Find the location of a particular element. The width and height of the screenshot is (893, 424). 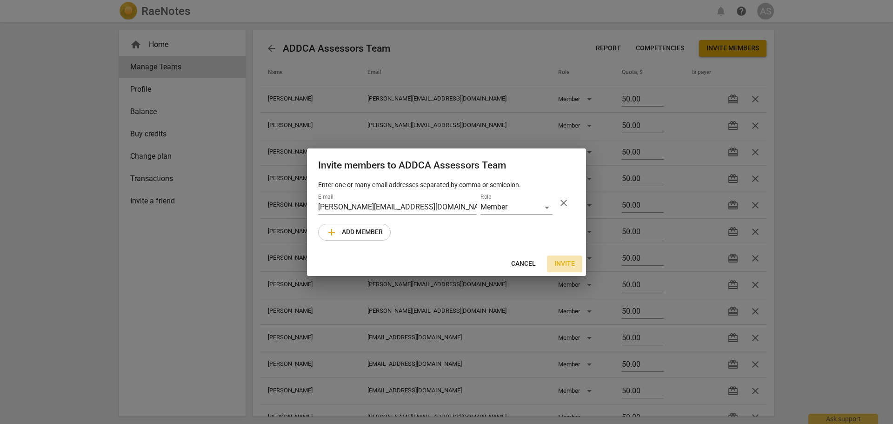

button: Cancel is located at coordinates (523, 264).